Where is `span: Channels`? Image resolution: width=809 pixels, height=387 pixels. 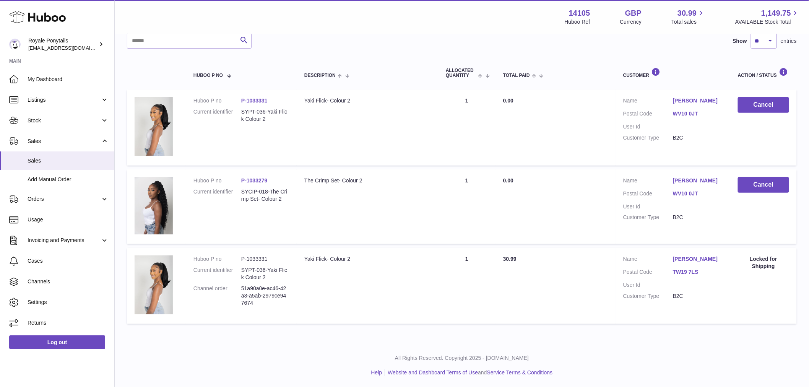
span: Channels is located at coordinates (68, 281).